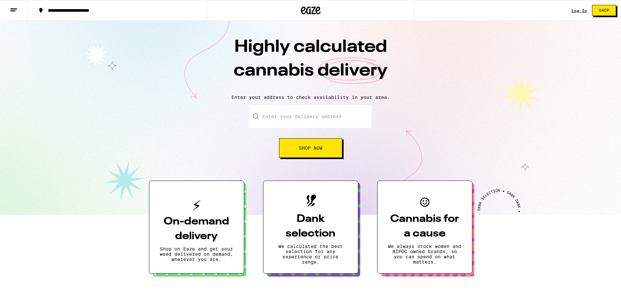 This screenshot has height=299, width=621. Describe the element at coordinates (424, 227) in the screenshot. I see `button: Cannabis for a causeWe always stock women and BIPOC owned brands, so you can spend on what matters.` at that location.